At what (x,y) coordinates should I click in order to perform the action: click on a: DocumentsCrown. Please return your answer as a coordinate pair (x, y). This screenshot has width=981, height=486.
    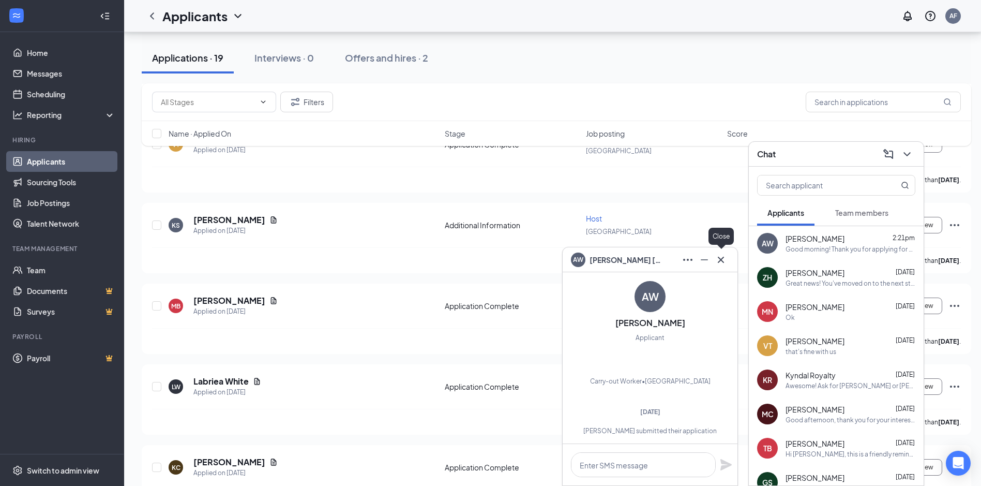
    Looking at the image, I should click on (71, 291).